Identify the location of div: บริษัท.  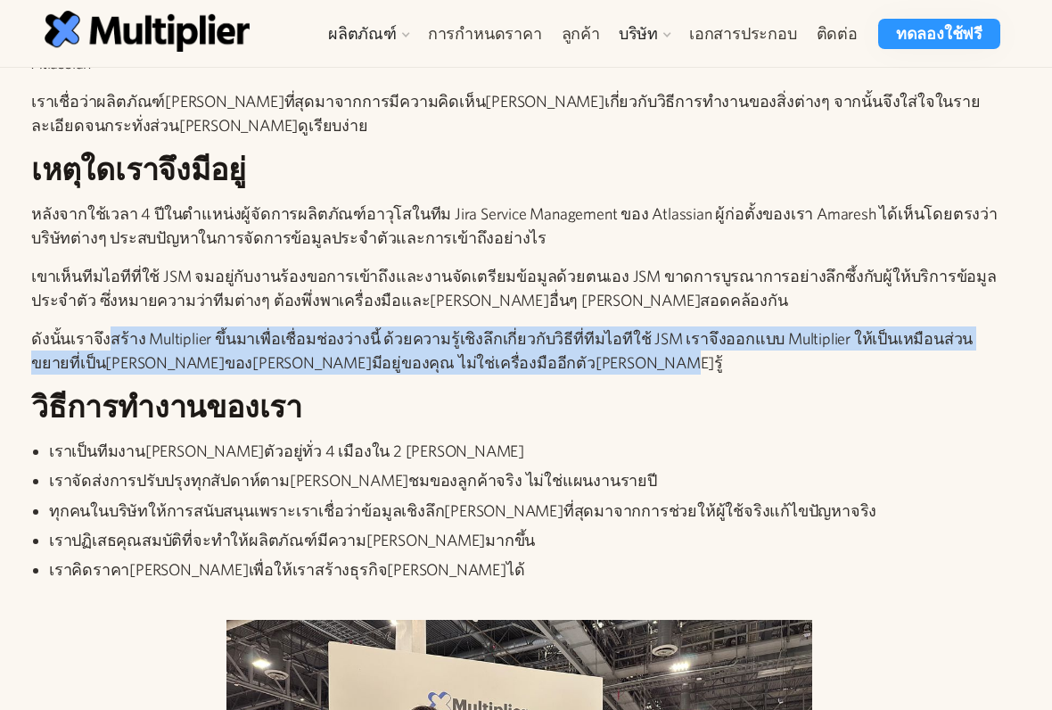
(644, 34).